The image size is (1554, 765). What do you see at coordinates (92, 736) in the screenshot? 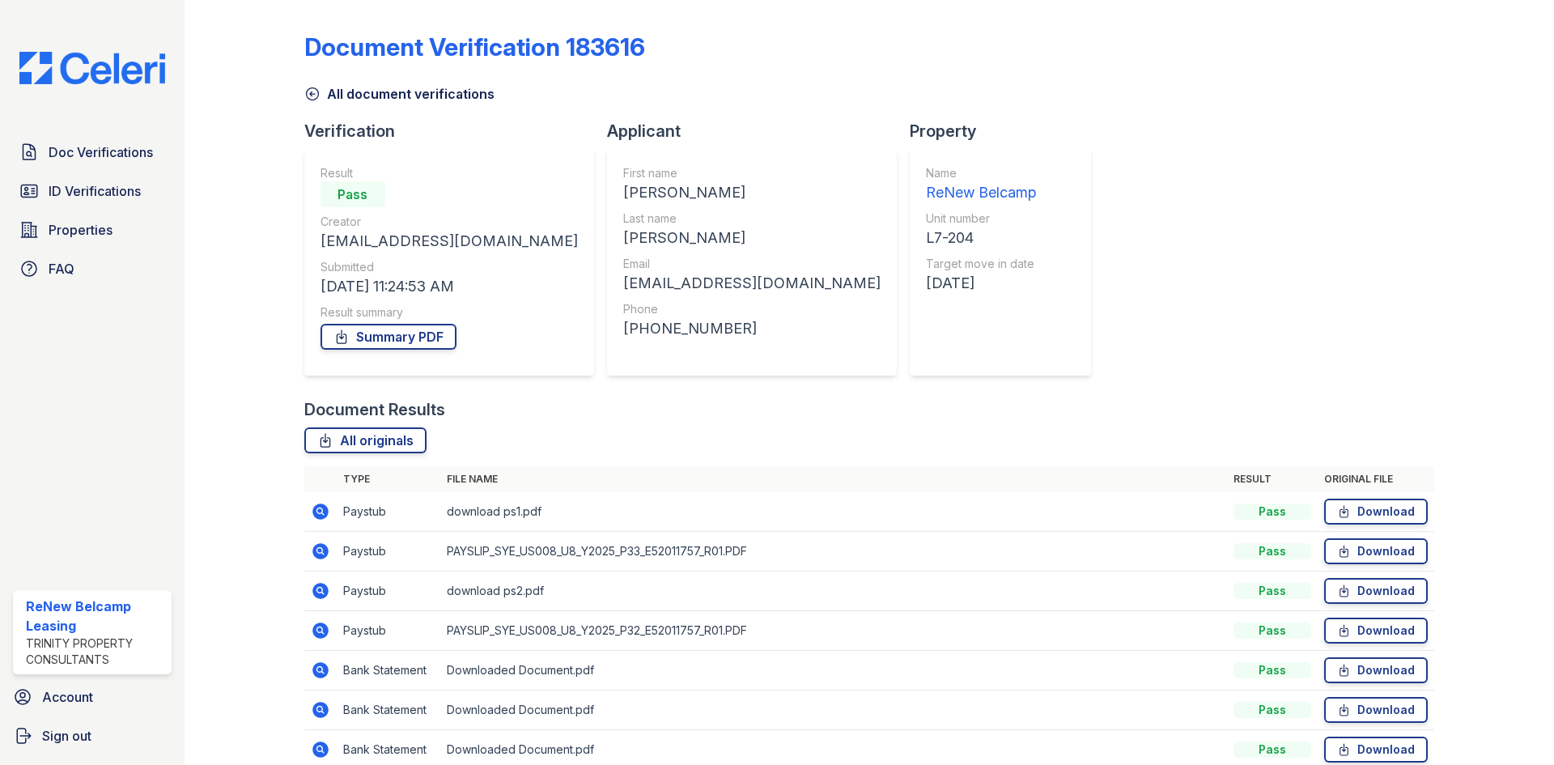
I see `button: Sign out` at bounding box center [92, 736].